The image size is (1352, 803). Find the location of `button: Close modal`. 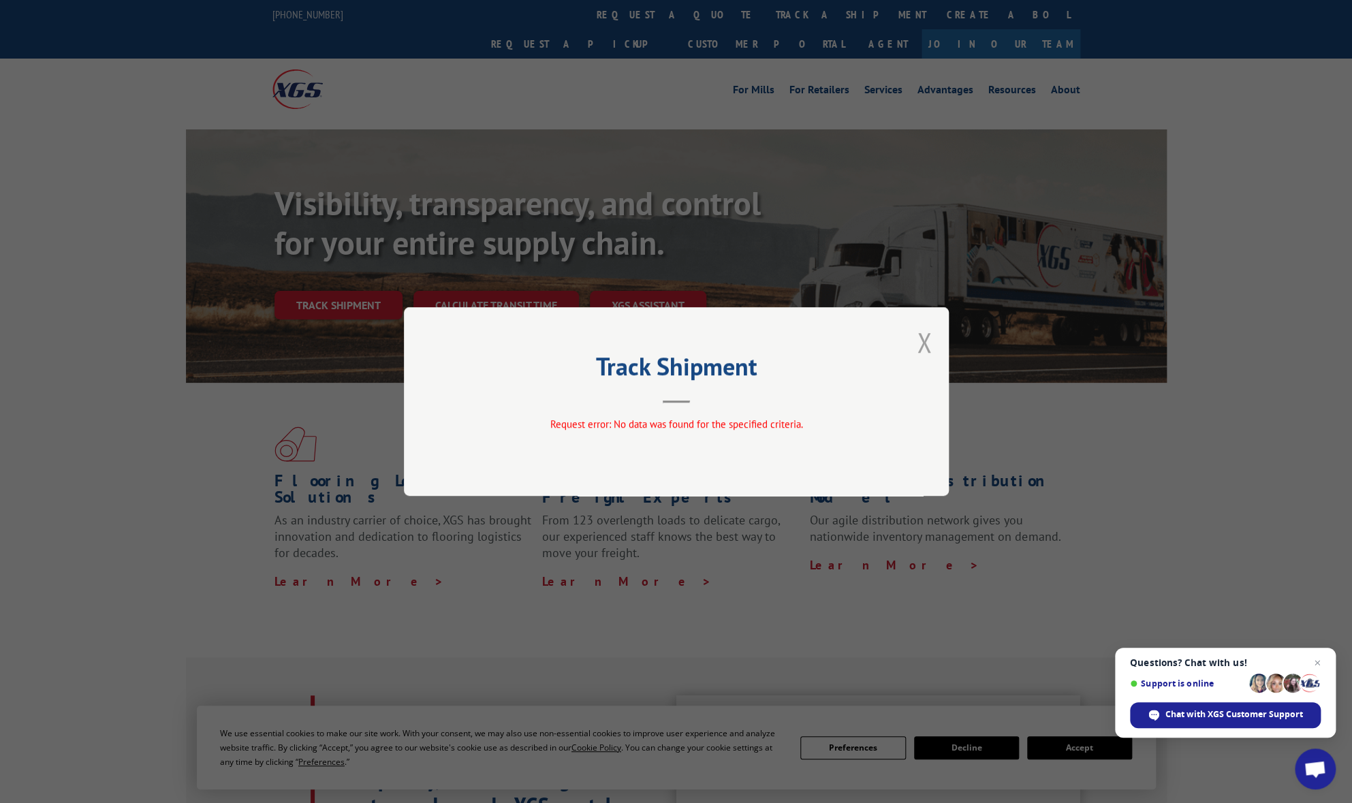

button: Close modal is located at coordinates (925, 342).